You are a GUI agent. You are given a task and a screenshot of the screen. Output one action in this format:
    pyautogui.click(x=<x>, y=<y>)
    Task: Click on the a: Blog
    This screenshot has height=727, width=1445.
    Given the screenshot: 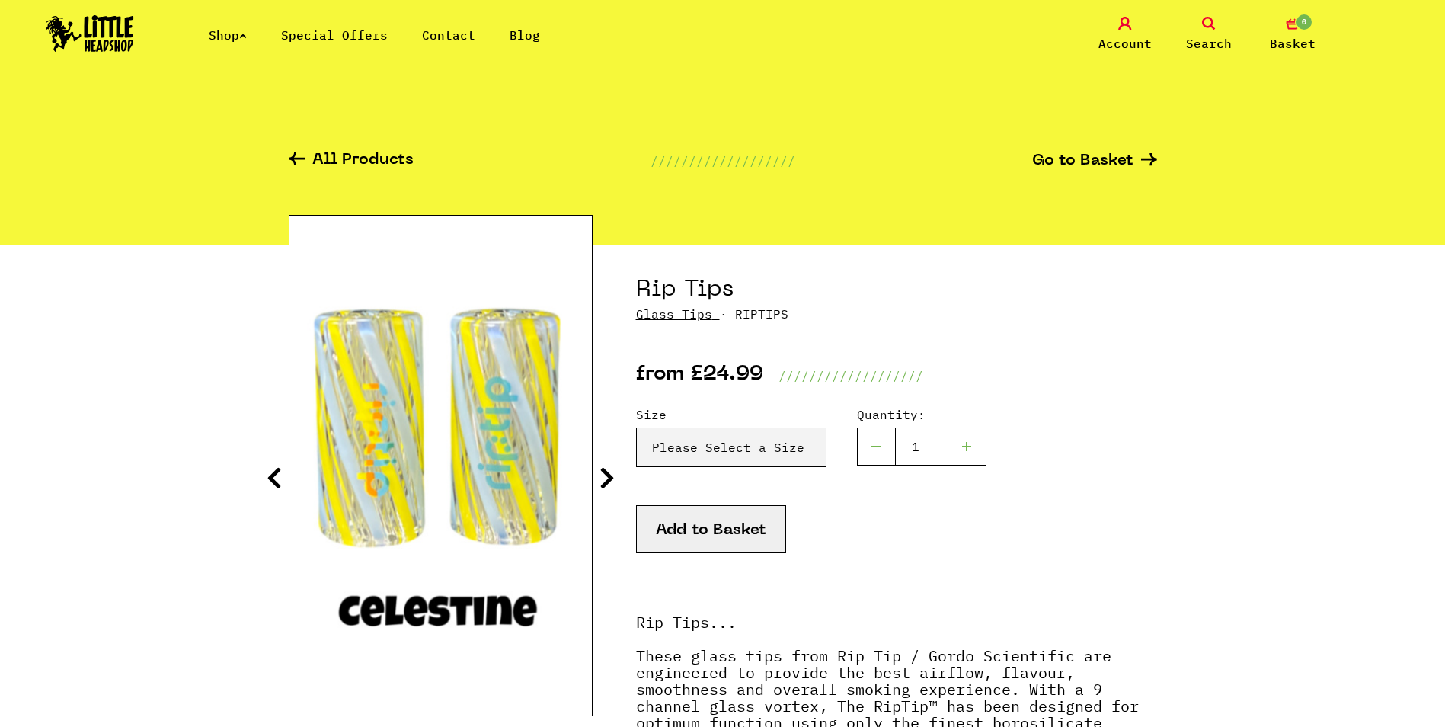 What is the action you would take?
    pyautogui.click(x=525, y=35)
    